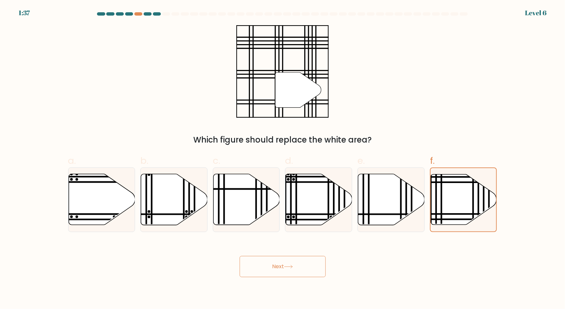  I want to click on span: c., so click(217, 160).